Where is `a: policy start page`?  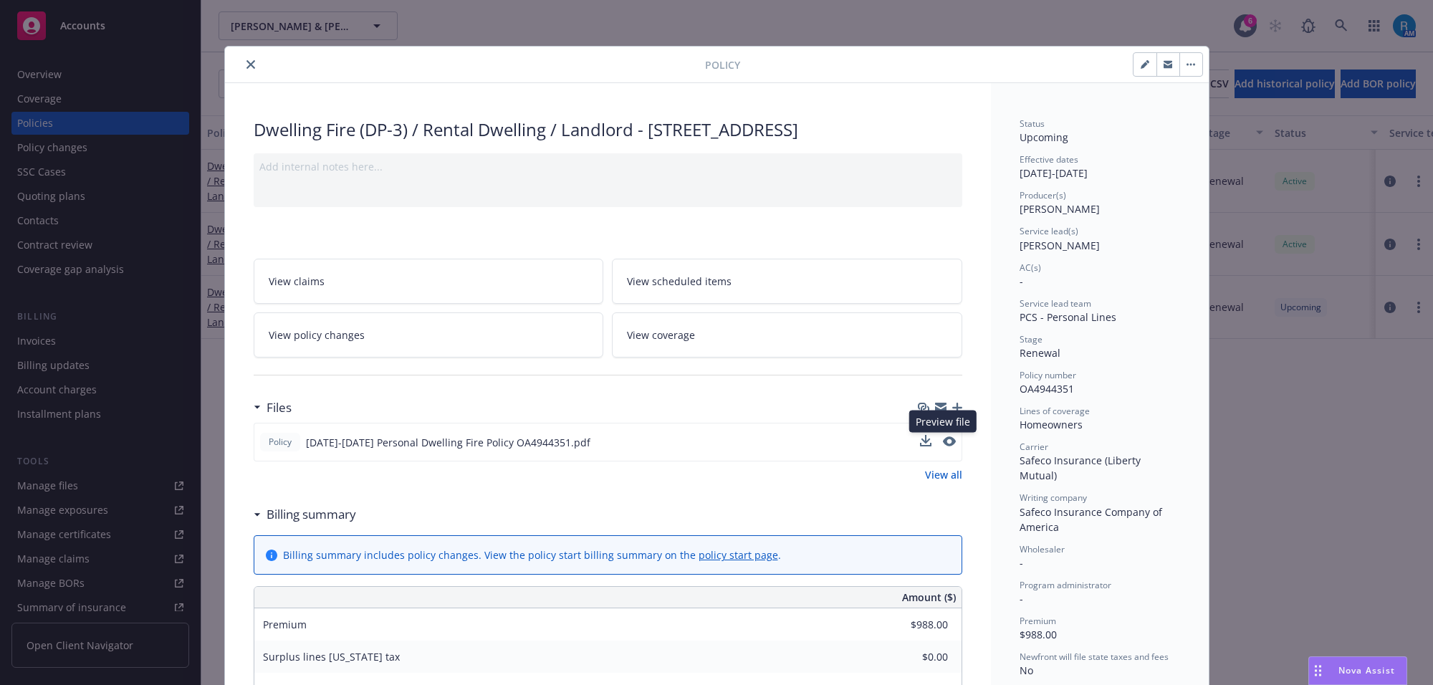 a: policy start page is located at coordinates (738, 555).